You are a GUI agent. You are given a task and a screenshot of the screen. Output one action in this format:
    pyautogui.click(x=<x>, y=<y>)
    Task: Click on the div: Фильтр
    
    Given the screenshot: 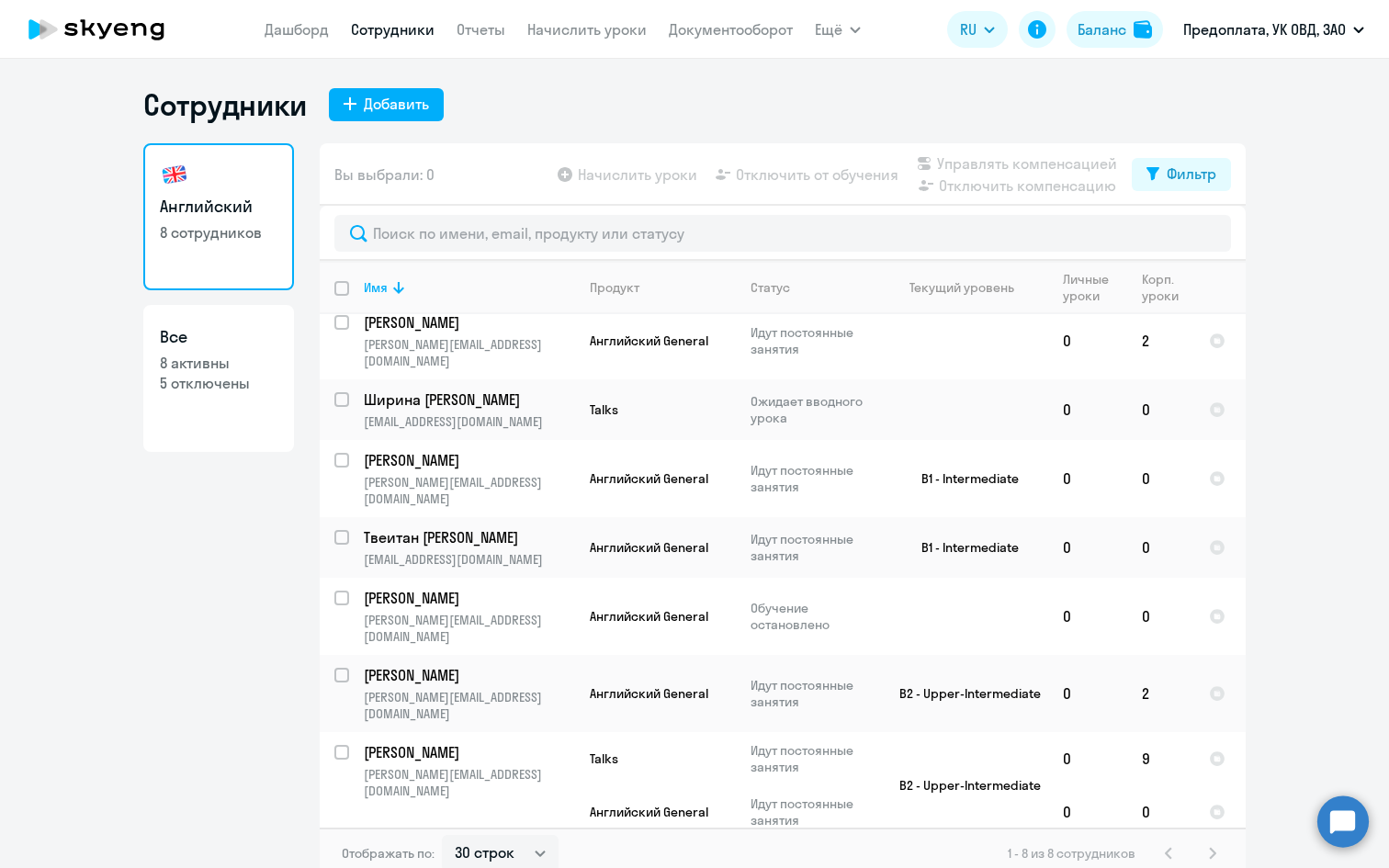 What is the action you would take?
    pyautogui.click(x=1191, y=174)
    